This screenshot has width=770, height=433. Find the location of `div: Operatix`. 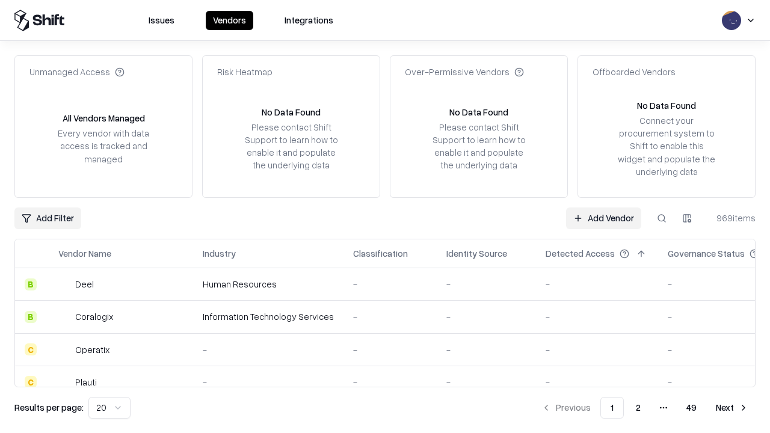

div: Operatix is located at coordinates (92, 349).